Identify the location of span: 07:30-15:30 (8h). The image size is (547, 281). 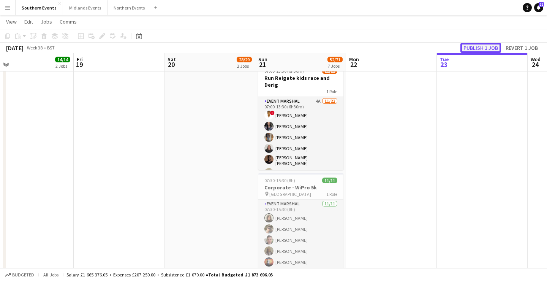
(280, 180).